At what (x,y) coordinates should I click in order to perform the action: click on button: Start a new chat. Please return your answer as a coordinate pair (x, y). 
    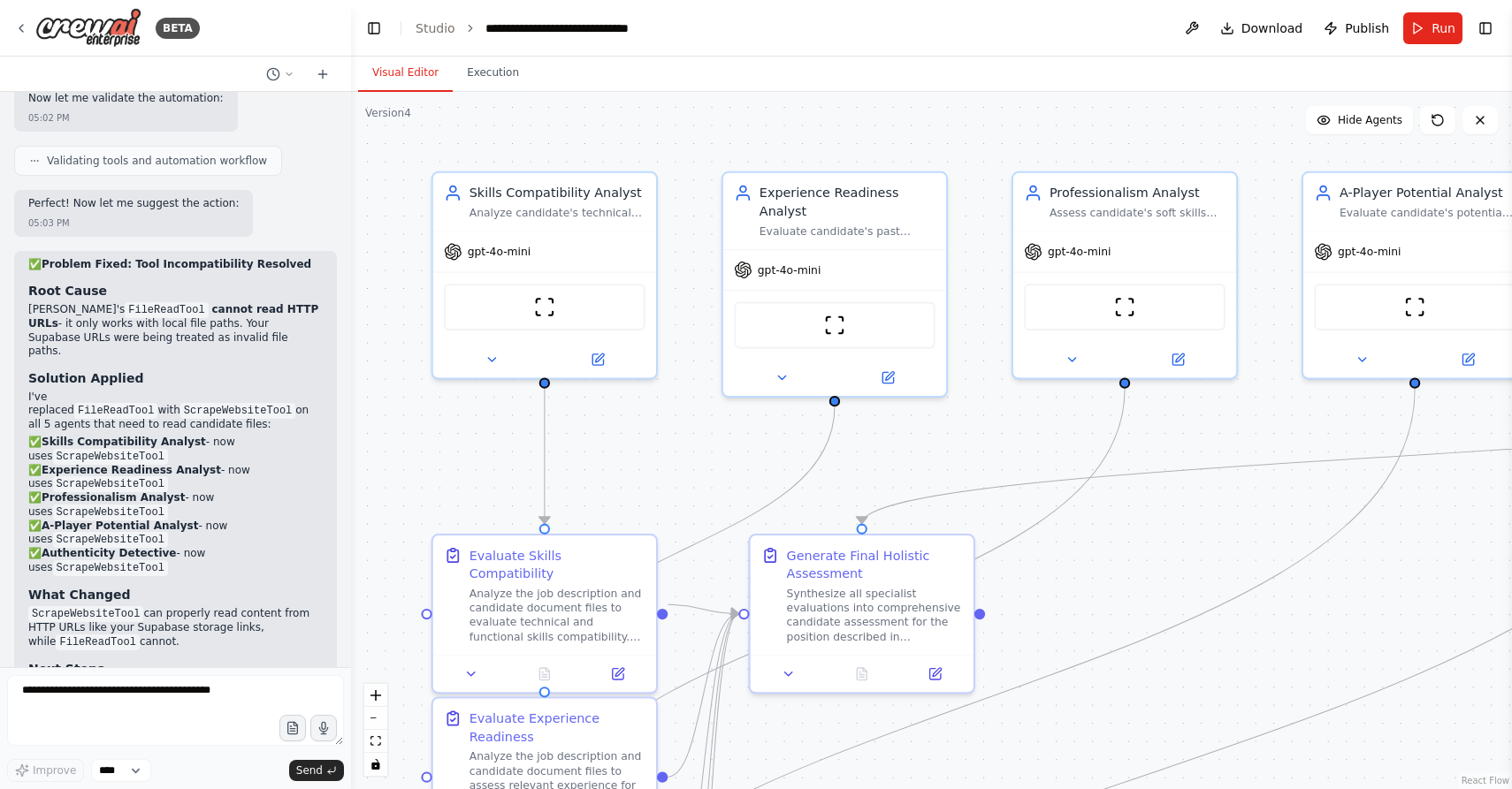
    Looking at the image, I should click on (323, 75).